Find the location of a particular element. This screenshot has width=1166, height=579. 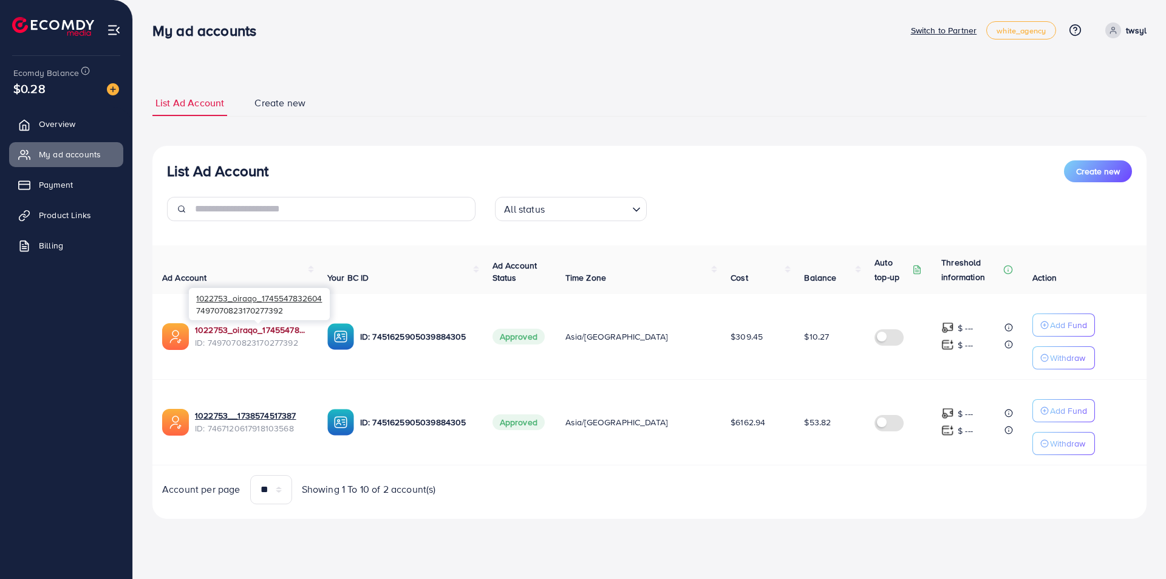

span: ID: 7467120617918103568 is located at coordinates (251, 428).